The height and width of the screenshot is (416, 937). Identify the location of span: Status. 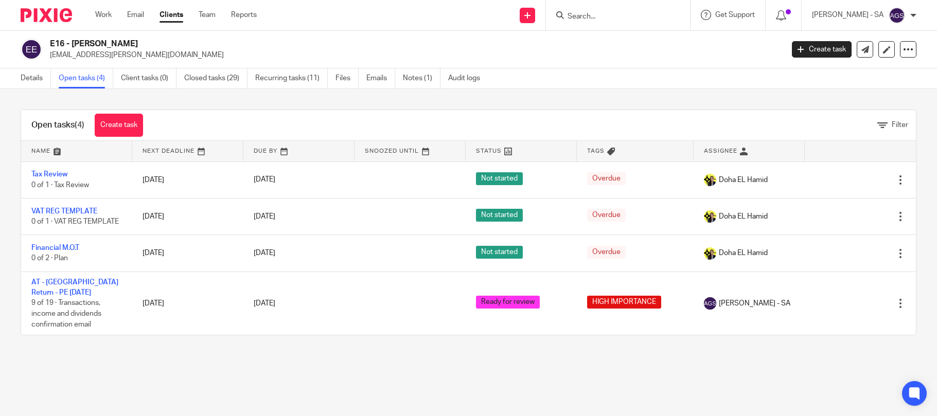
(489, 151).